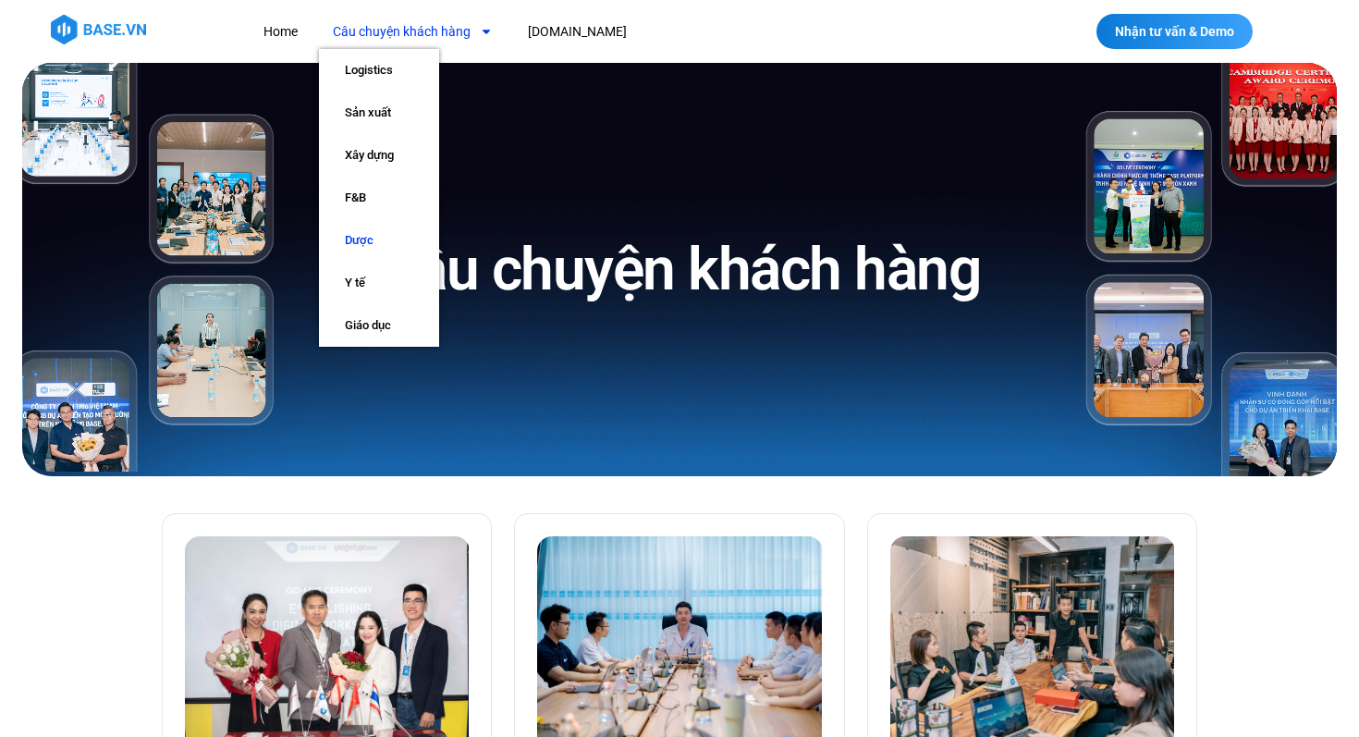 This screenshot has height=737, width=1359. What do you see at coordinates (280, 31) in the screenshot?
I see `a: Home` at bounding box center [280, 31].